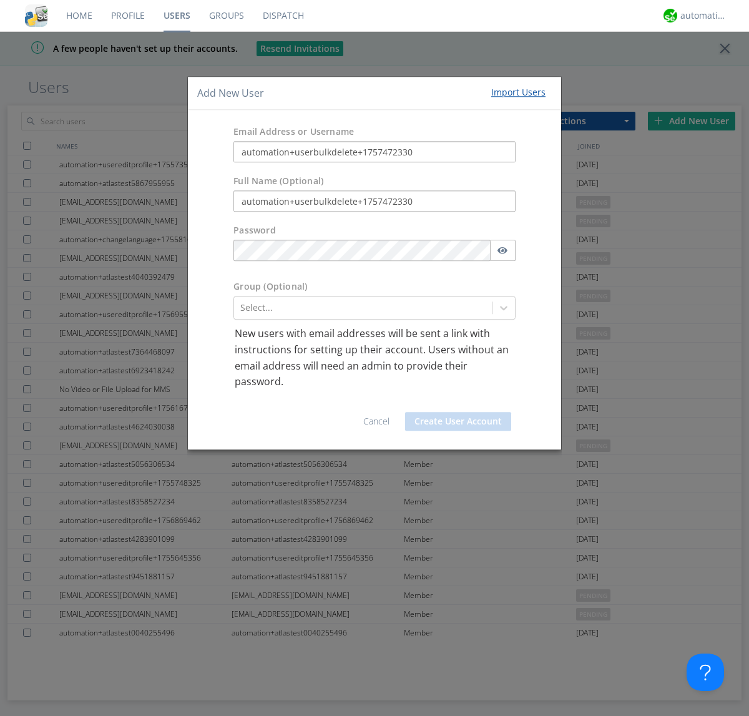  Describe the element at coordinates (36, 16) in the screenshot. I see `img: cddb5a64eb264b2086981ab96f4c1ba7` at that location.